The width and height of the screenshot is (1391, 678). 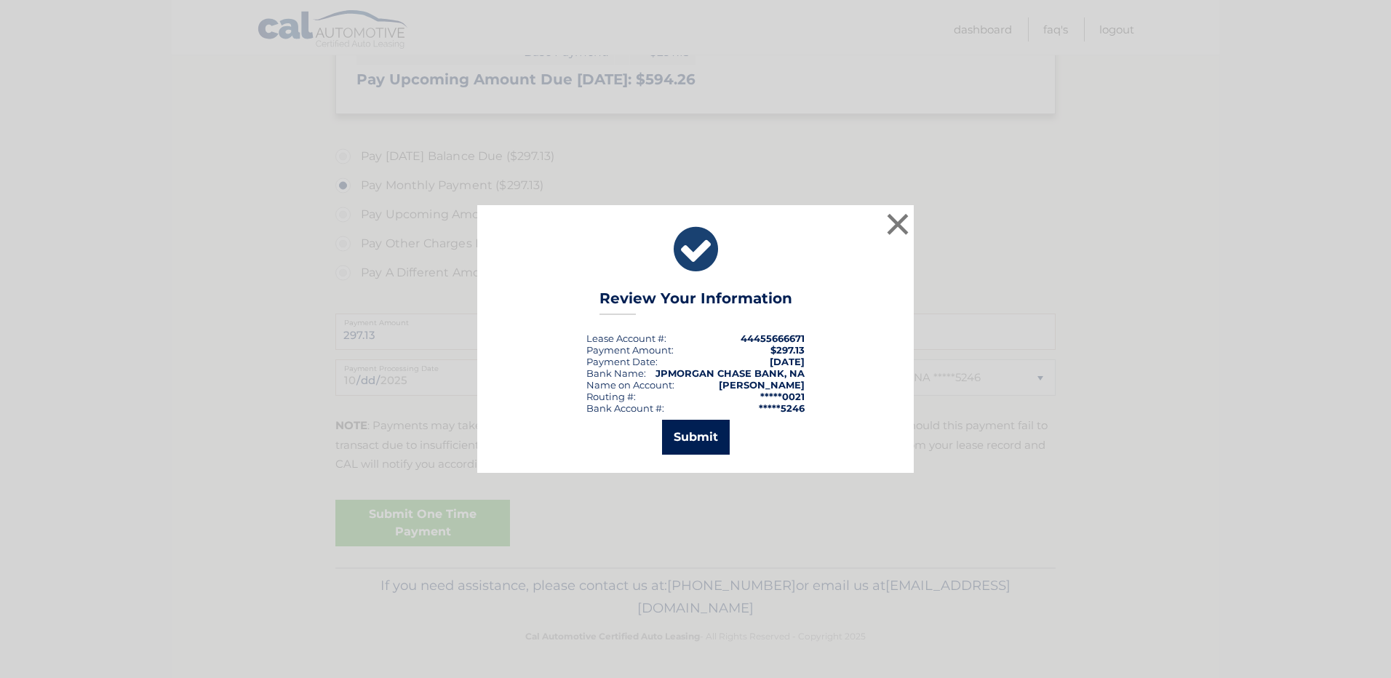 I want to click on div: Routing #:, so click(x=611, y=397).